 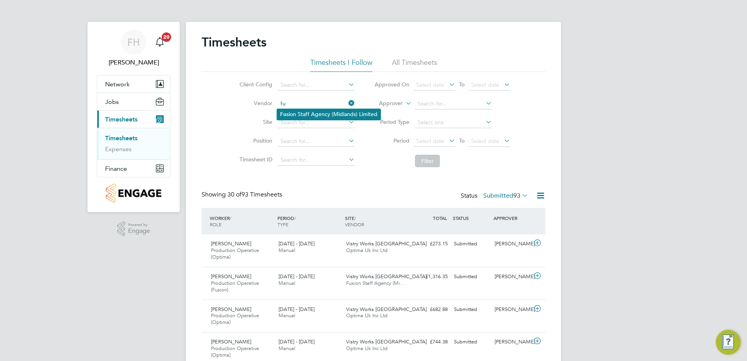 I want to click on div: SITE, so click(x=377, y=221).